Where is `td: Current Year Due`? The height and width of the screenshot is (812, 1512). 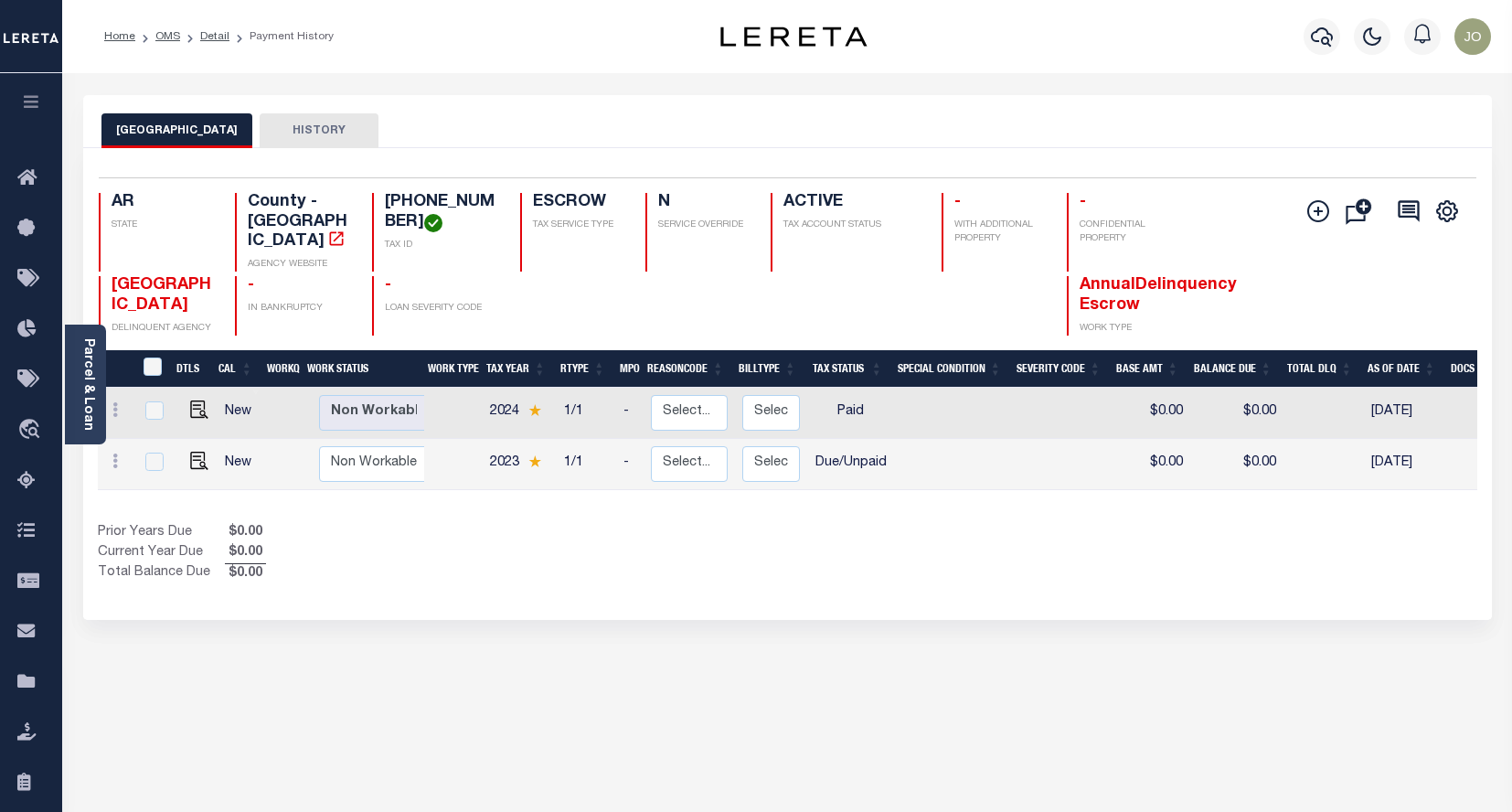 td: Current Year Due is located at coordinates (161, 553).